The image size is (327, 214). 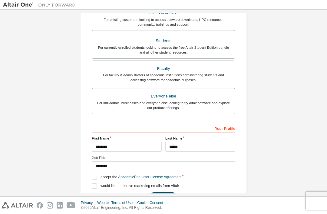 I want to click on div: For faculty & administrators of academic institutions administering students and accessing softwa..., so click(x=163, y=77).